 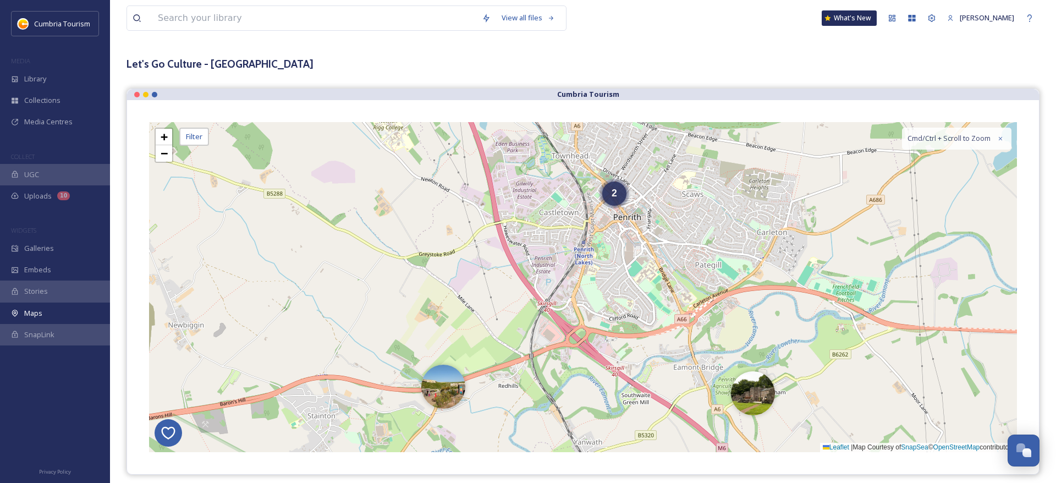 I want to click on span: Cumbria Tourism, so click(x=62, y=24).